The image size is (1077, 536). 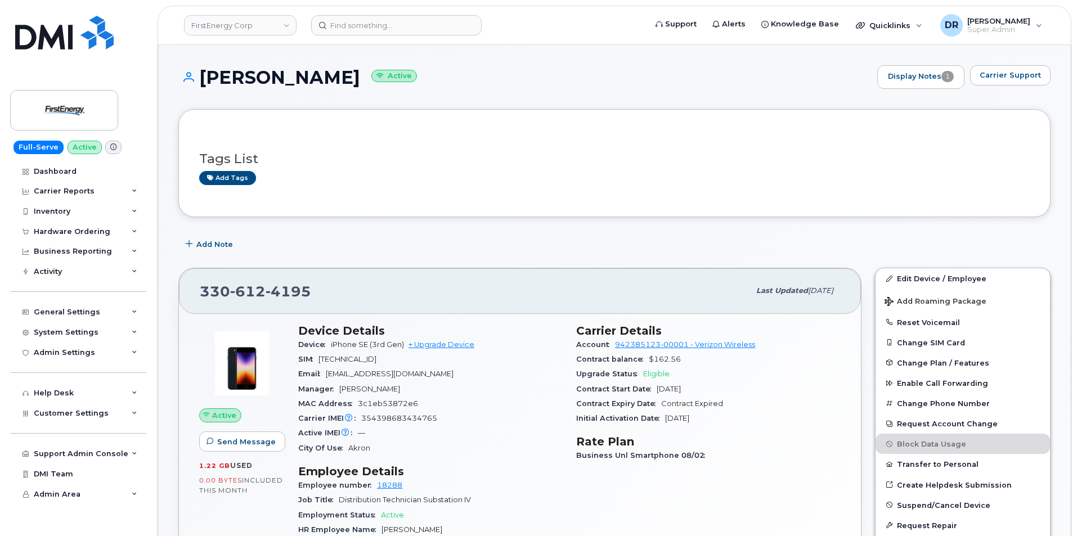 What do you see at coordinates (323, 448) in the screenshot?
I see `span: City Of Use` at bounding box center [323, 448].